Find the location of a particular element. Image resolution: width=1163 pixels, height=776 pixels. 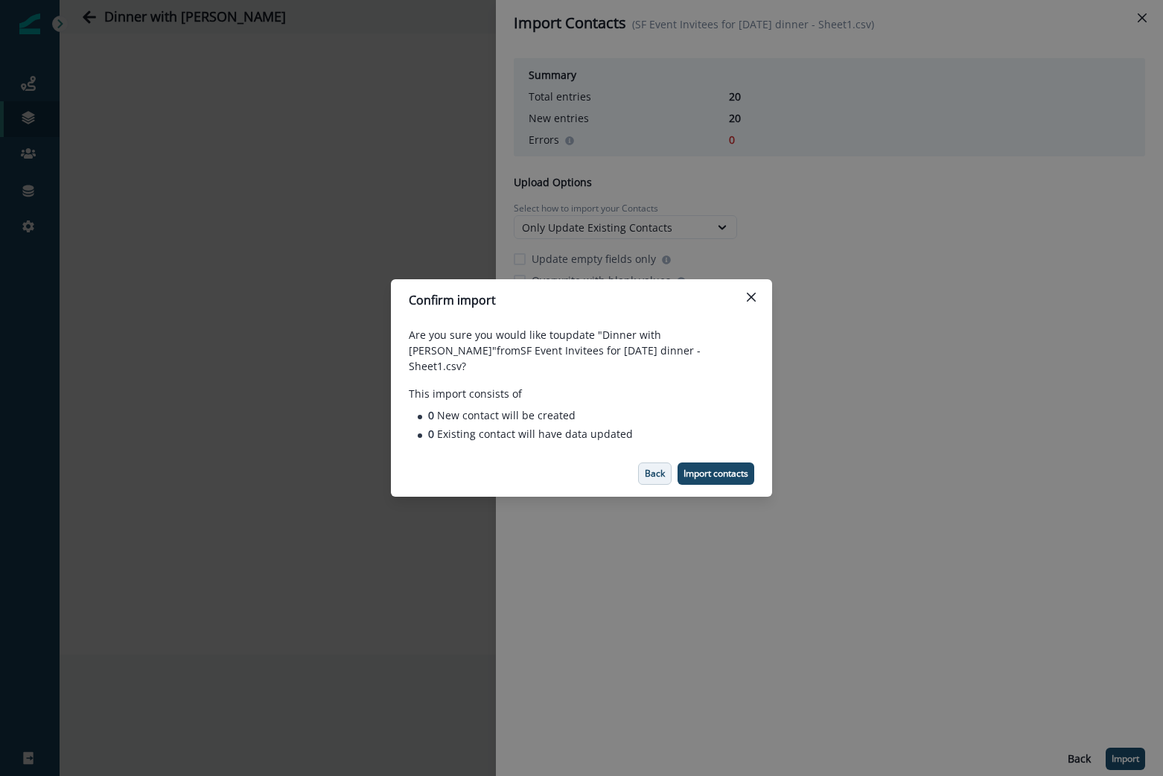

button: Close is located at coordinates (751, 297).